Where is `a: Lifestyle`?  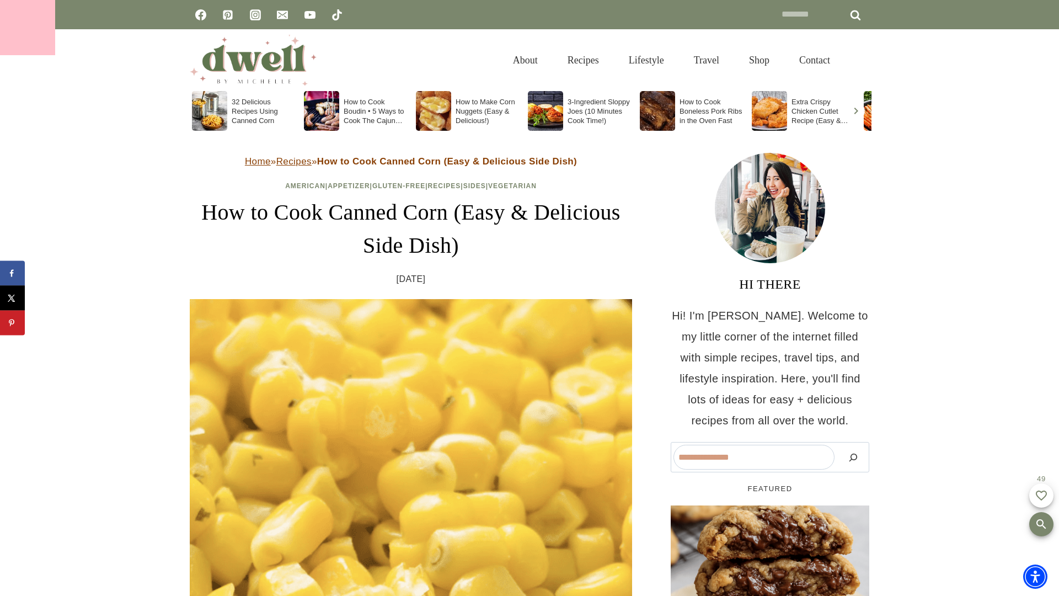
a: Lifestyle is located at coordinates (647, 60).